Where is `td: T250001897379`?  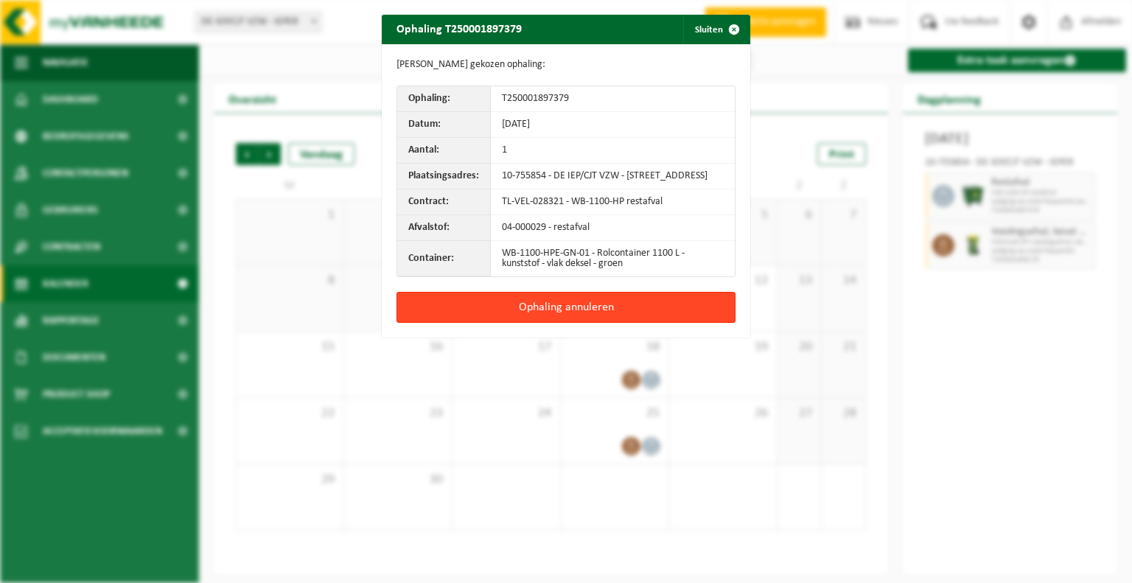
td: T250001897379 is located at coordinates (613, 99).